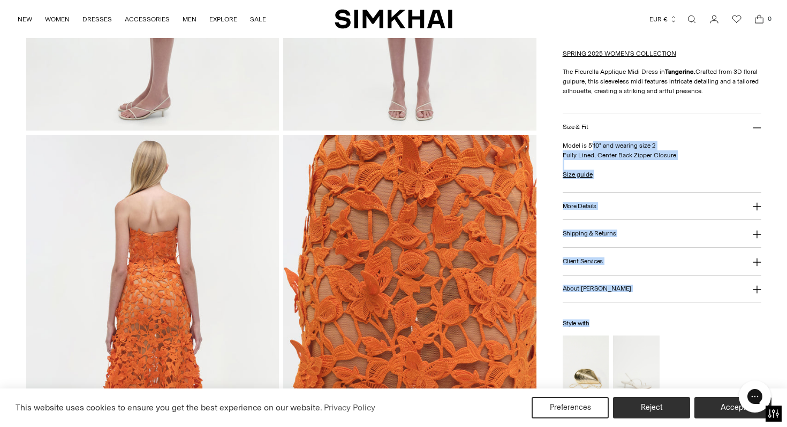 The height and width of the screenshot is (427, 787). What do you see at coordinates (636, 370) in the screenshot?
I see `a: Cedonia Kitten Heel Sandal` at bounding box center [636, 370].